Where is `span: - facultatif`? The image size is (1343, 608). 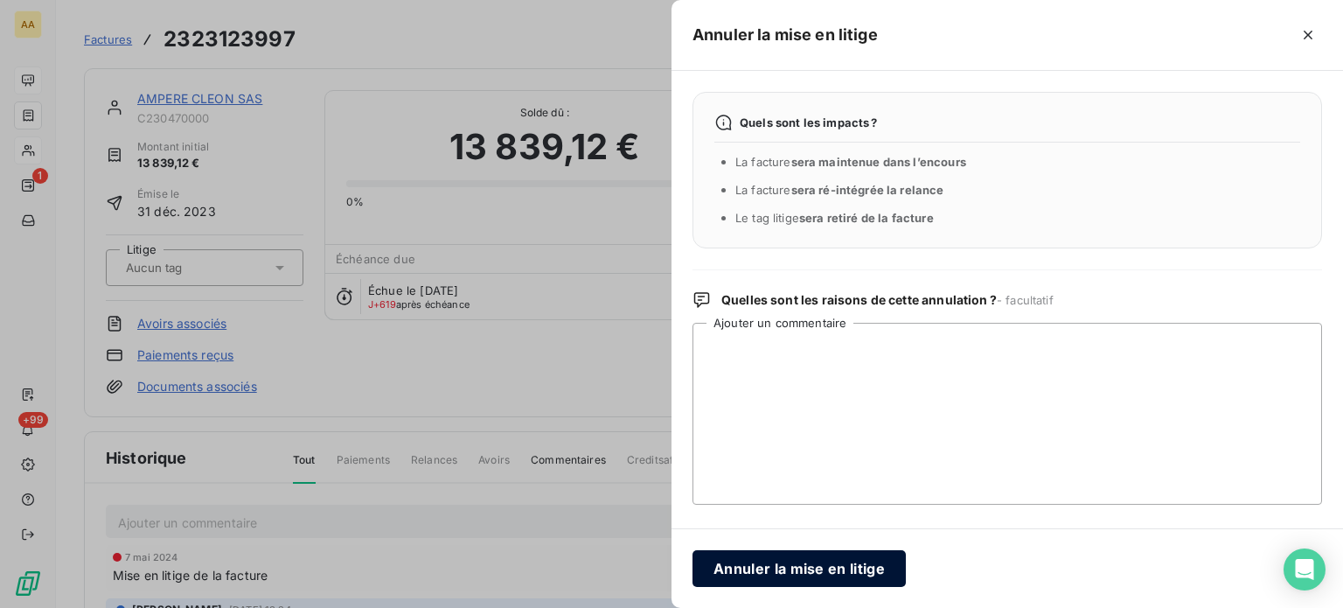
span: - facultatif is located at coordinates (1025, 300).